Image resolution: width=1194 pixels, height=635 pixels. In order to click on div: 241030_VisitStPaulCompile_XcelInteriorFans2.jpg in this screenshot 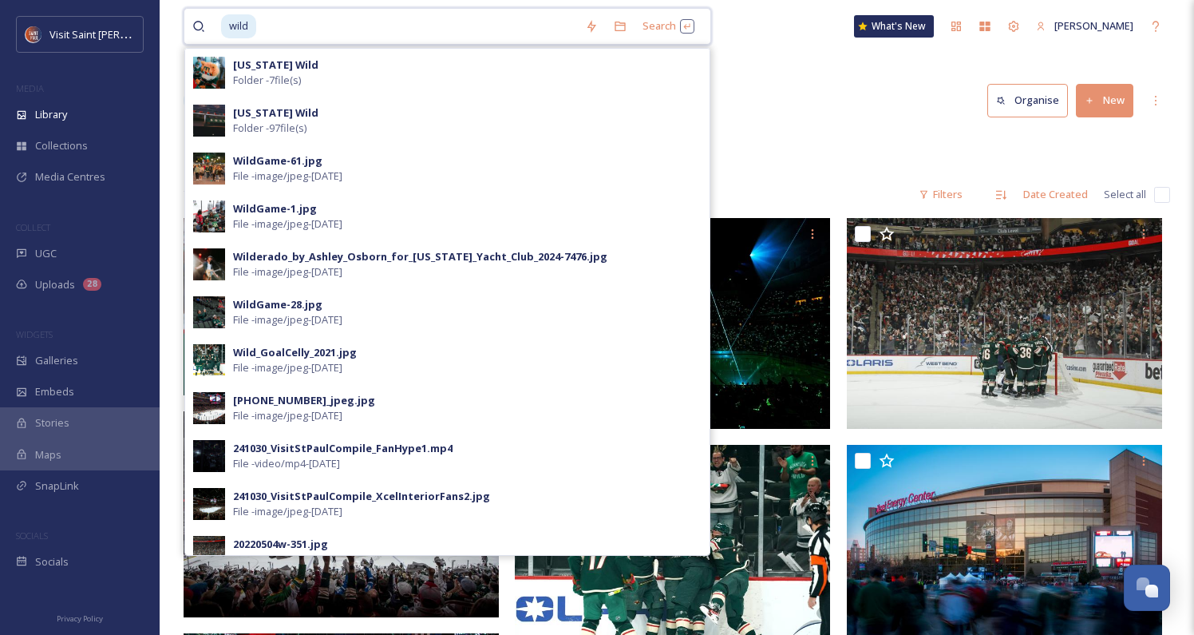, I will do `click(362, 496)`.